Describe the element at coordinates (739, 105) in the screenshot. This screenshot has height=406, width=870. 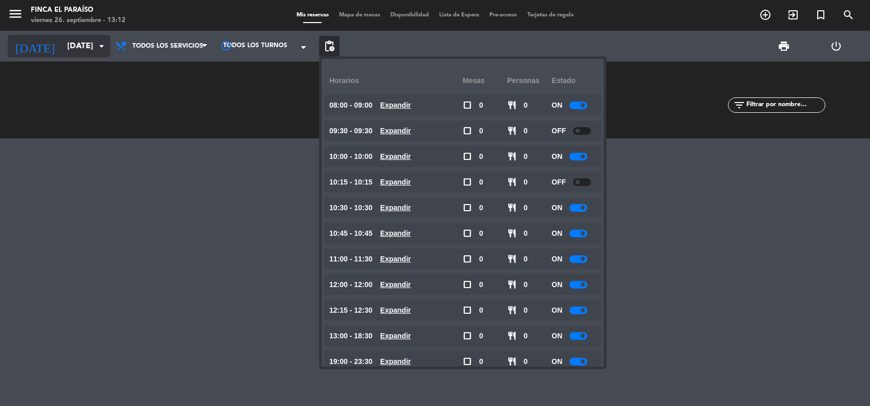
I see `i: filter_list` at that location.